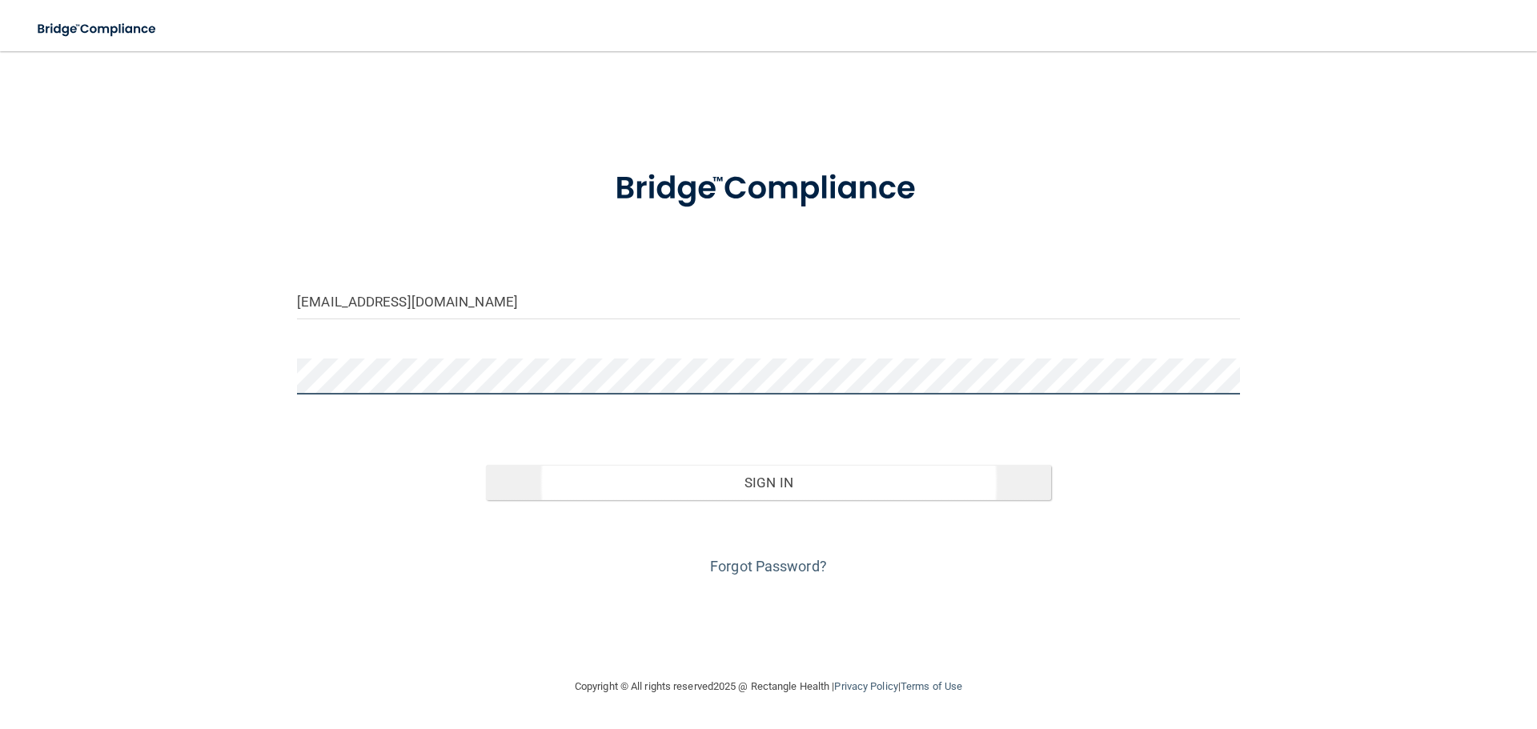 The image size is (1537, 729). What do you see at coordinates (865, 686) in the screenshot?
I see `a: Privacy Policy` at bounding box center [865, 686].